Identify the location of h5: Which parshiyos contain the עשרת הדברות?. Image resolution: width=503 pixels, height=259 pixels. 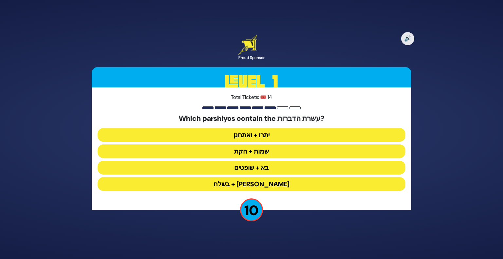
(251, 119).